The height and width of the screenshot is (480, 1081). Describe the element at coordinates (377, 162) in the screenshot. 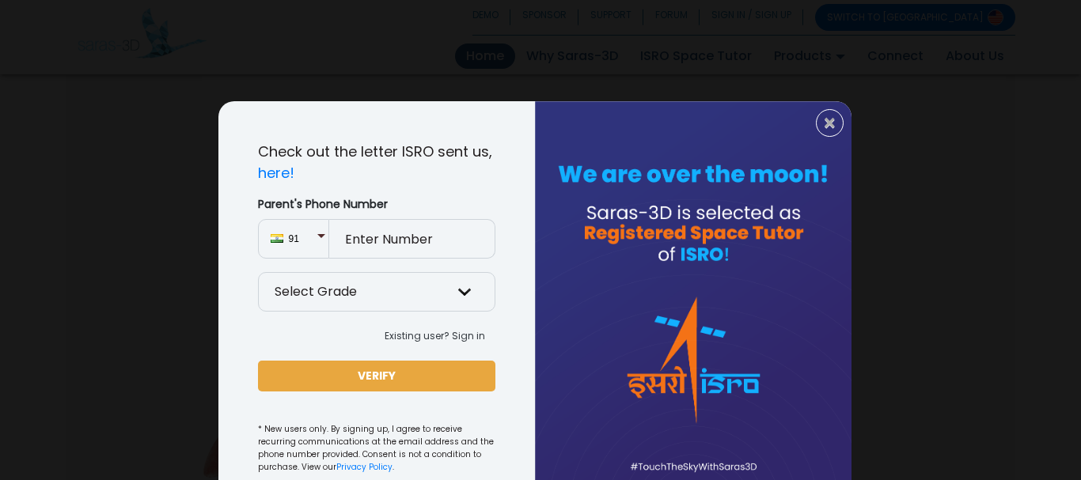

I see `p: Check out the letter ISRO sent us,` at that location.